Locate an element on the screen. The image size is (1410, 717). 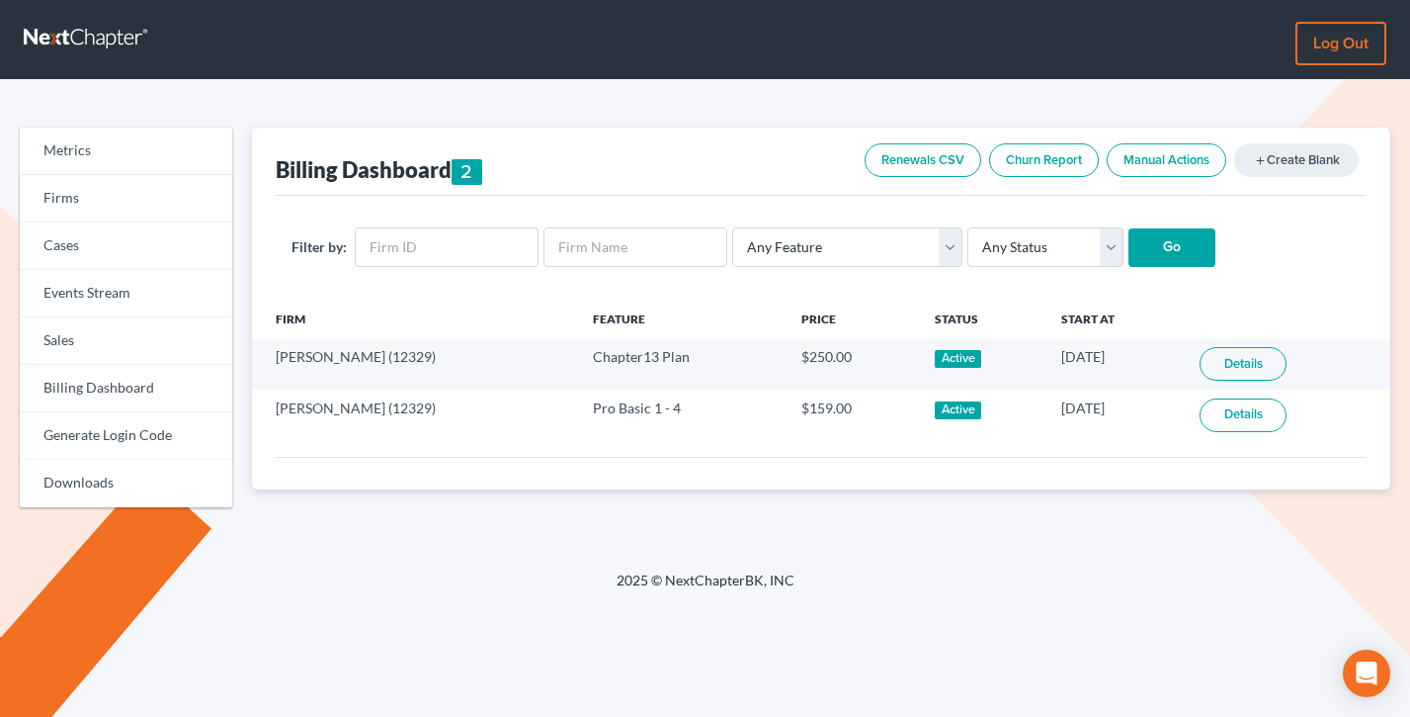
label: Filter by: is located at coordinates (319, 246).